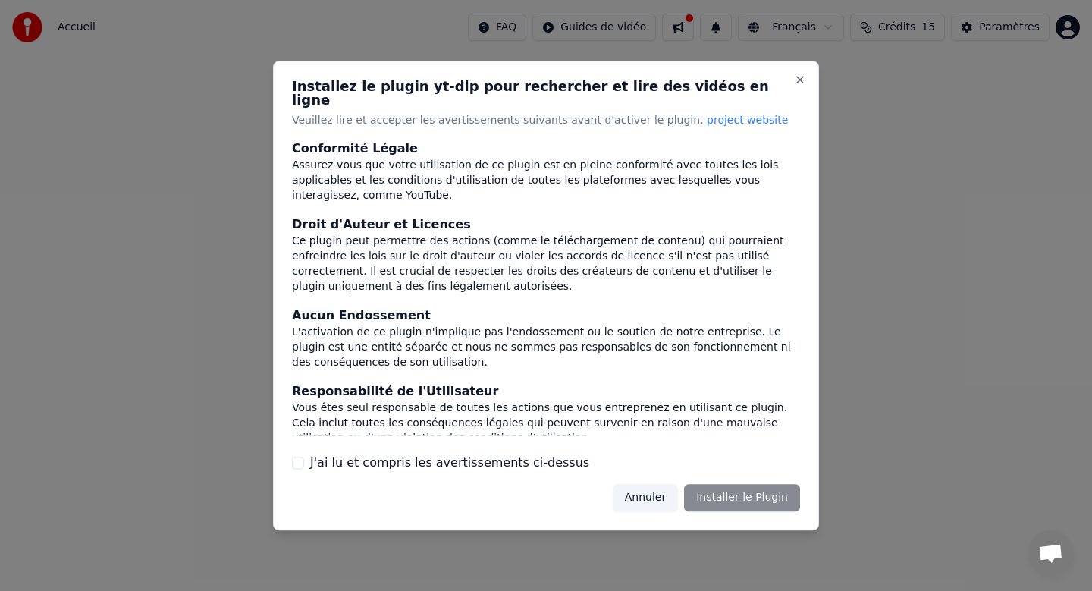  I want to click on button: Annuler, so click(646, 498).